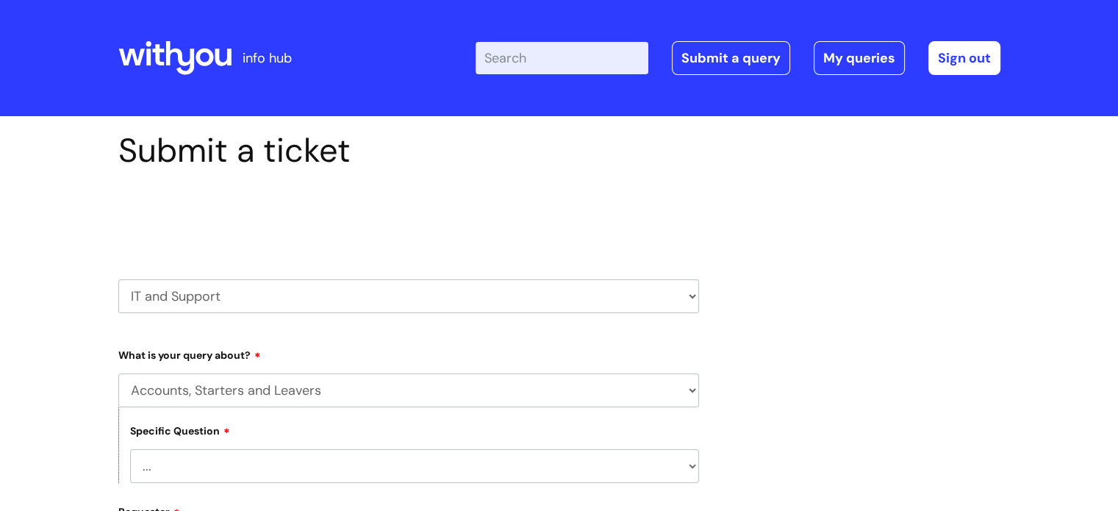 This screenshot has width=1118, height=511. What do you see at coordinates (409, 151) in the screenshot?
I see `h1: Submit a ticket` at bounding box center [409, 151].